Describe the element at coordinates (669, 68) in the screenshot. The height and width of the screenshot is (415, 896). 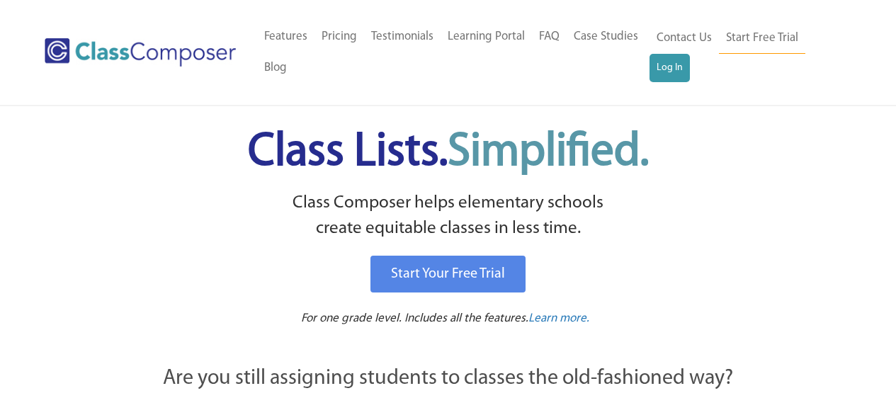
I see `a: Log In` at that location.